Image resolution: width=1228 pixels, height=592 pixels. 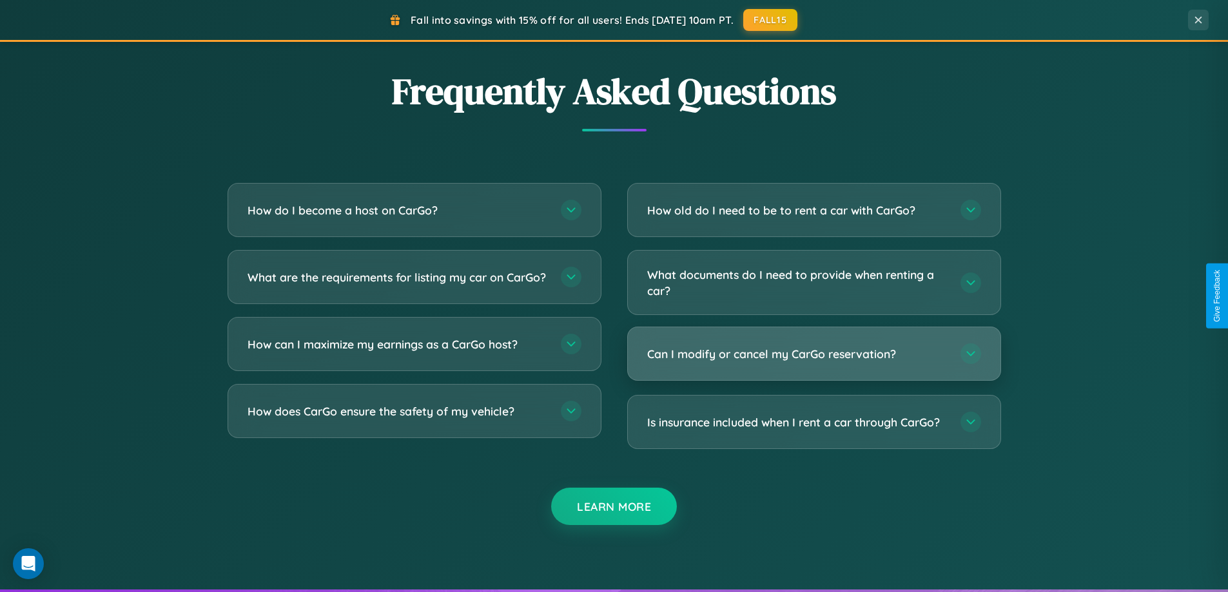 I want to click on h3: Is insurance included when I rent a car through CarGo?, so click(x=797, y=422).